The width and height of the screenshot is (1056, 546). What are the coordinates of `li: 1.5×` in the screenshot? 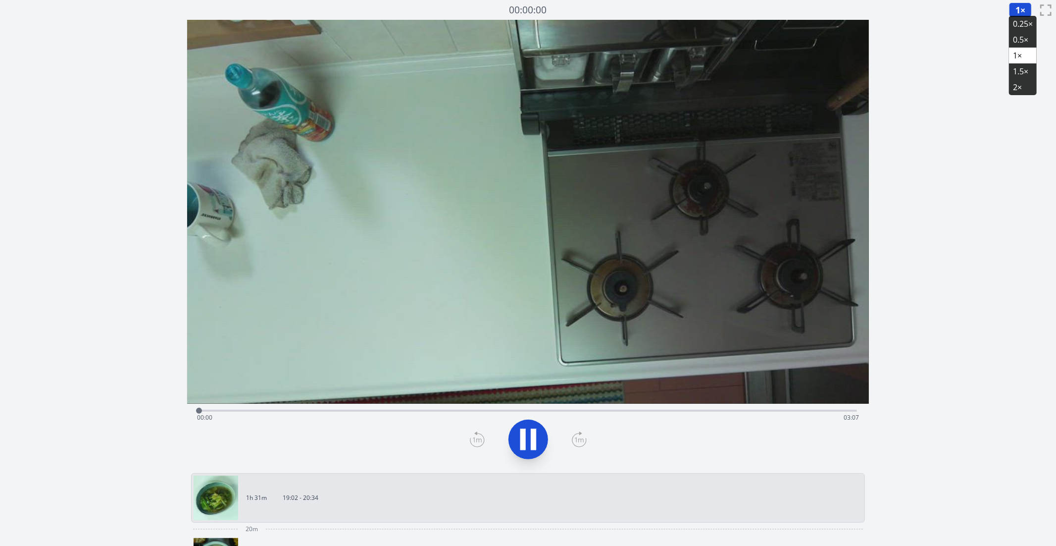 It's located at (1023, 71).